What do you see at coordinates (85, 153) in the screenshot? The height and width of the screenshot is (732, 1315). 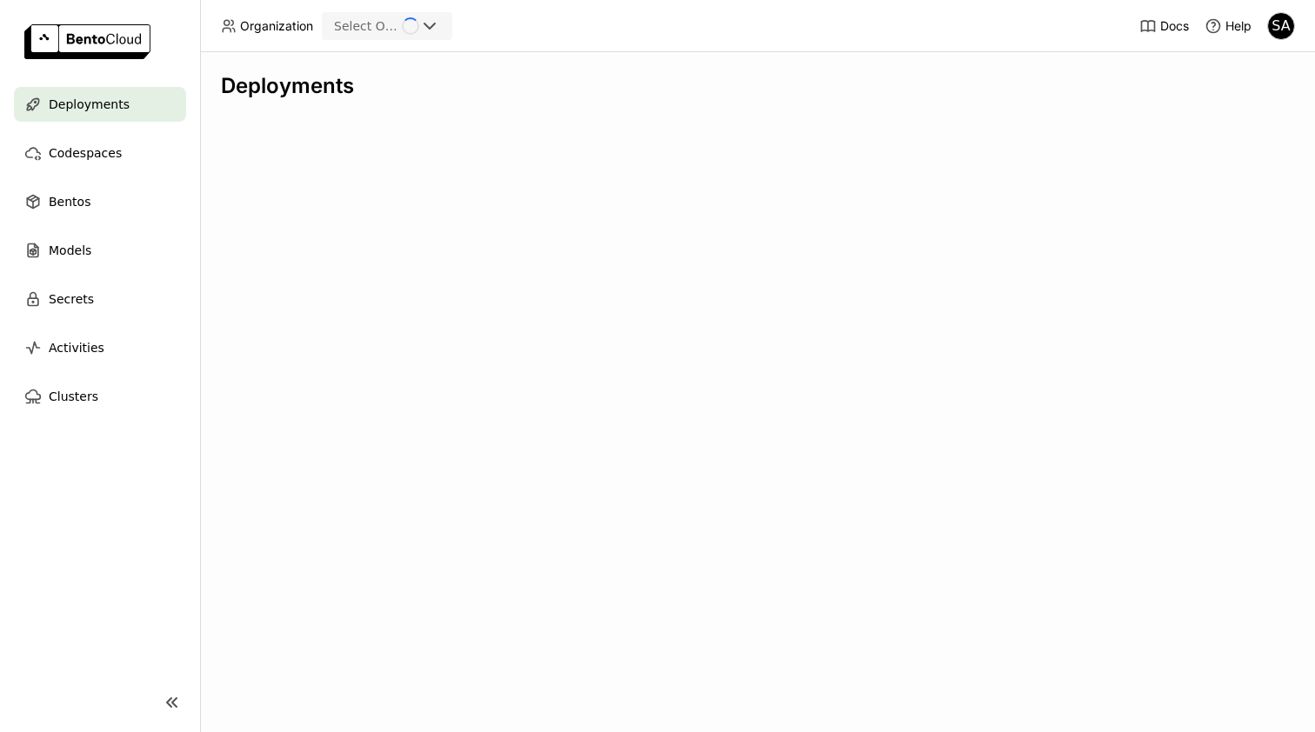 I see `span: Codespaces` at bounding box center [85, 153].